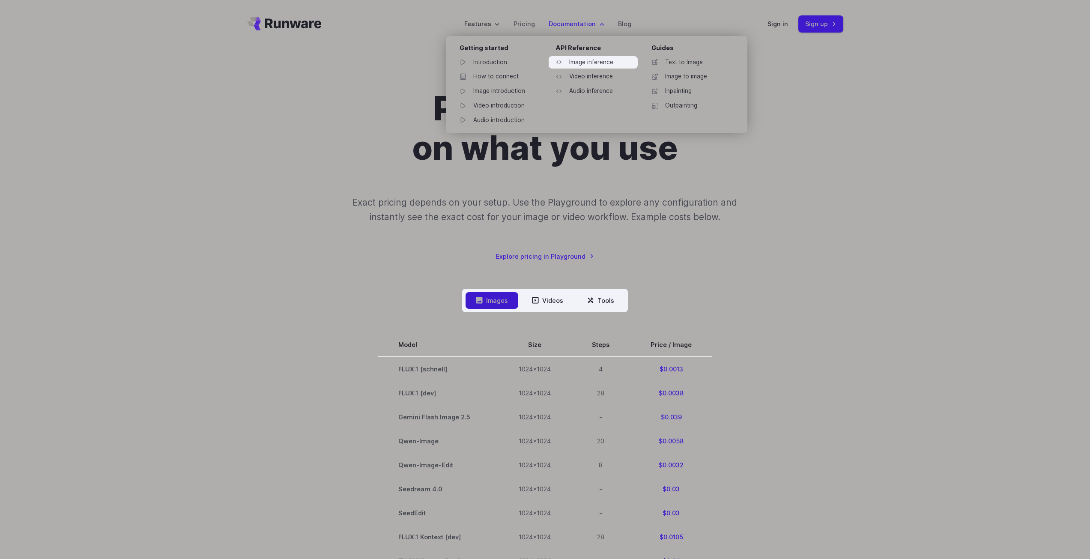  Describe the element at coordinates (497, 106) in the screenshot. I see `a: Video introduction` at that location.